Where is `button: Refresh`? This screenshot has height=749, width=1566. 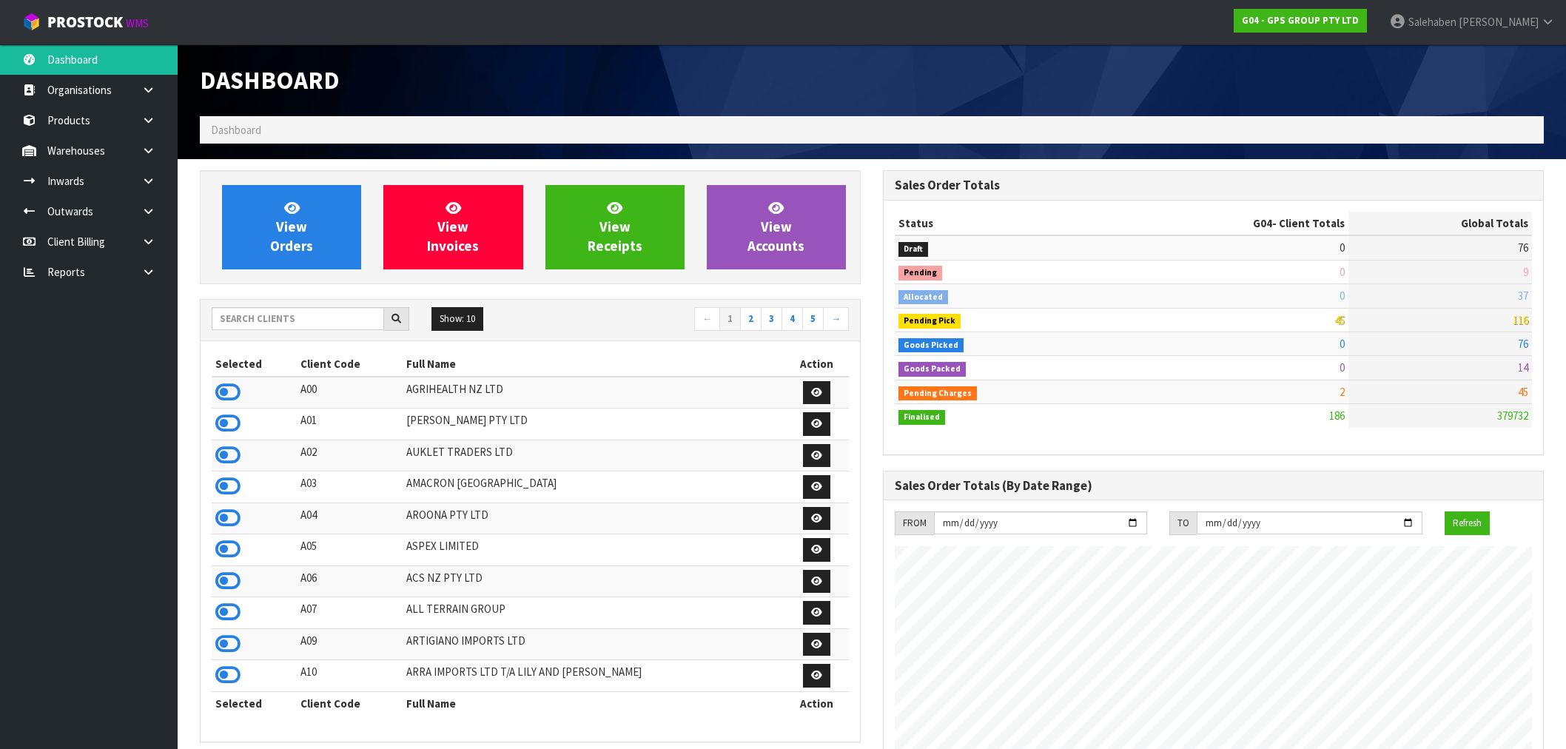 button: Refresh is located at coordinates (1467, 523).